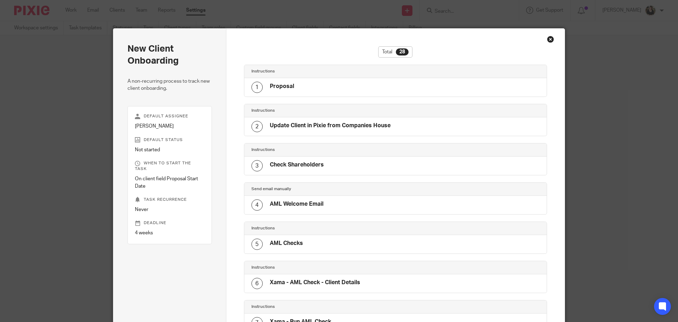  Describe the element at coordinates (286, 243) in the screenshot. I see `h4: AML Checks` at that location.